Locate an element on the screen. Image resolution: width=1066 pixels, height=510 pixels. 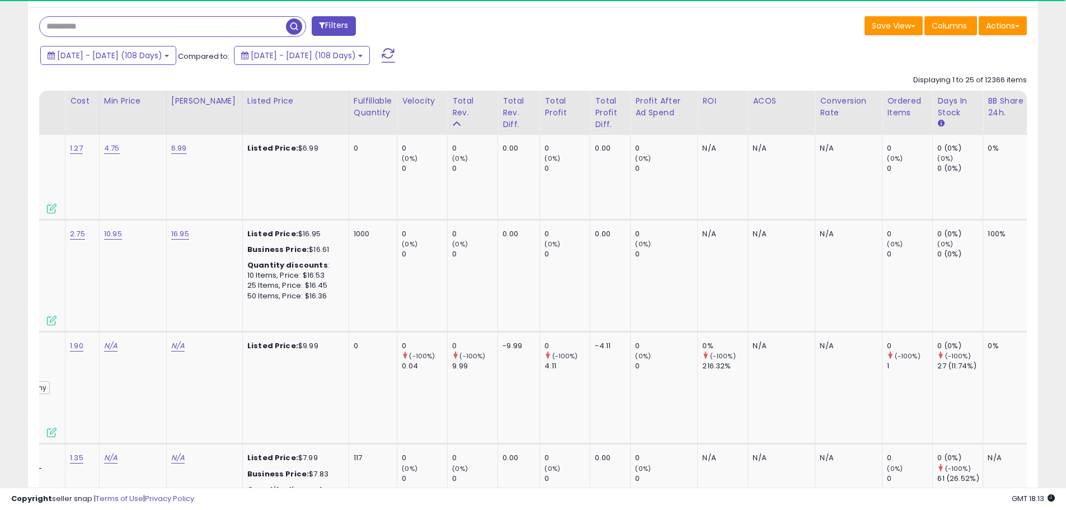
b: Quantity discounts is located at coordinates (288, 265).